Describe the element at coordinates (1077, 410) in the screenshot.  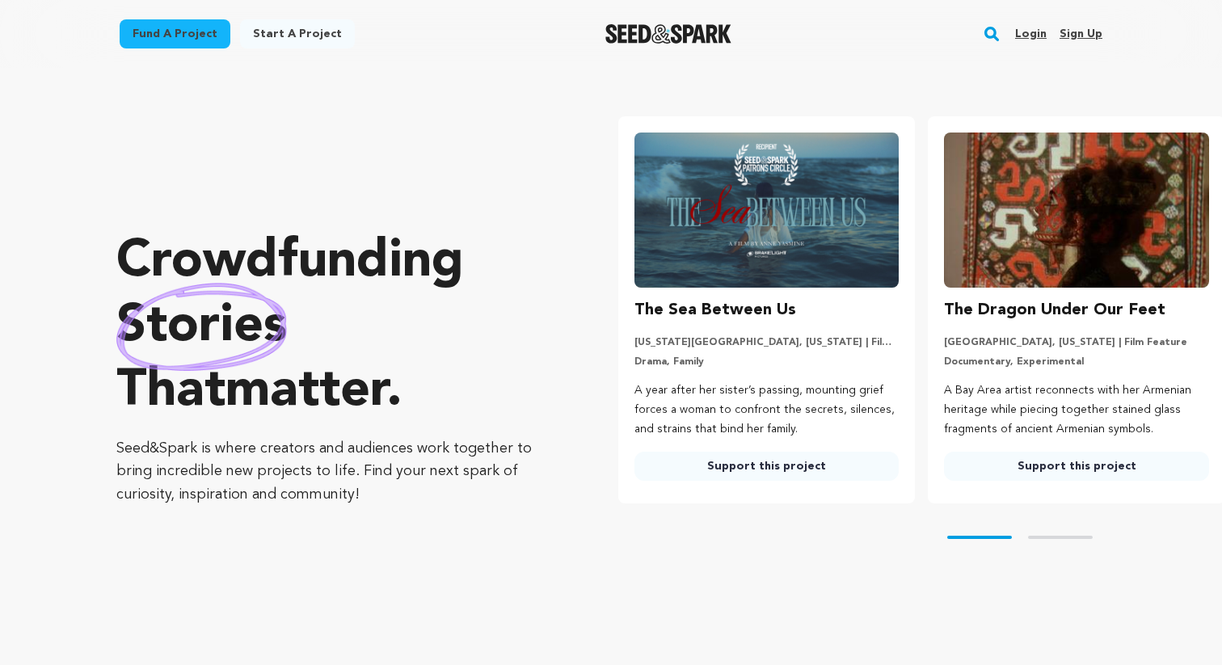
I see `p: A Bay Area artist reconnects with her Armenian heritage while piecing together stained glass frag...` at that location.